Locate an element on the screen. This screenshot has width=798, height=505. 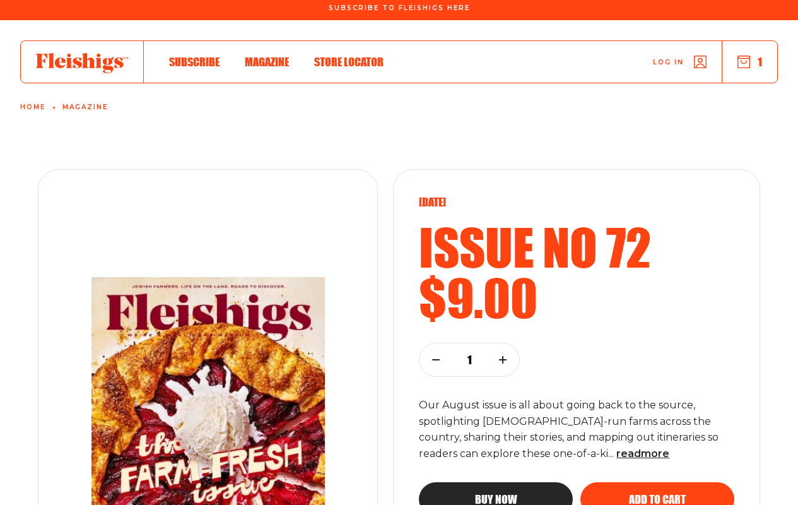
a: Subscribe is located at coordinates (194, 61).